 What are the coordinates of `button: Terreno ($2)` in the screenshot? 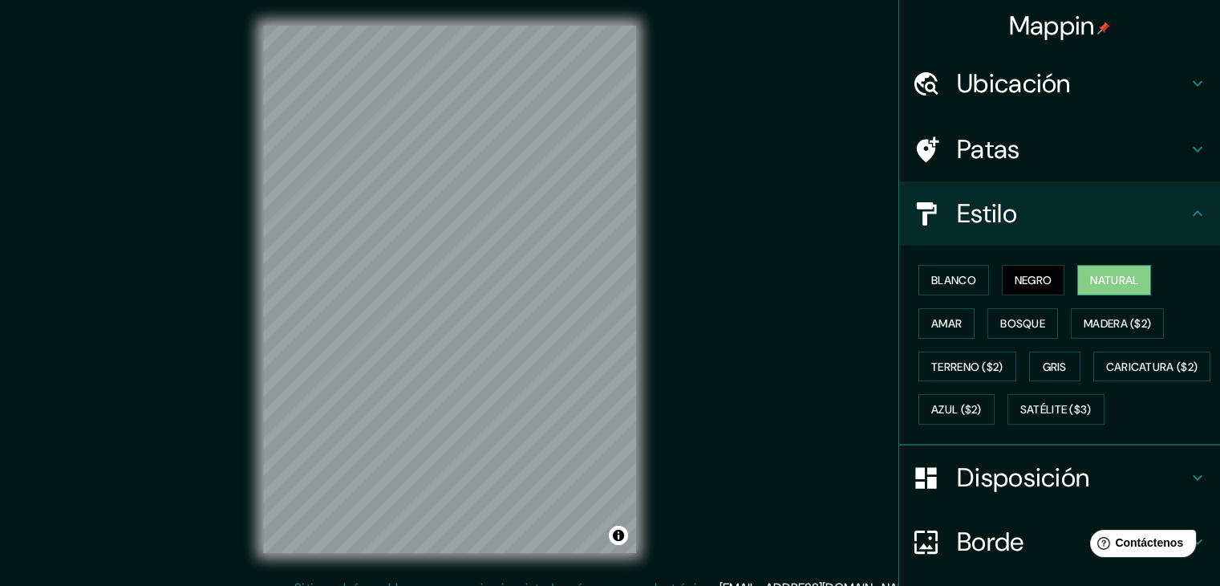 It's located at (967, 367).